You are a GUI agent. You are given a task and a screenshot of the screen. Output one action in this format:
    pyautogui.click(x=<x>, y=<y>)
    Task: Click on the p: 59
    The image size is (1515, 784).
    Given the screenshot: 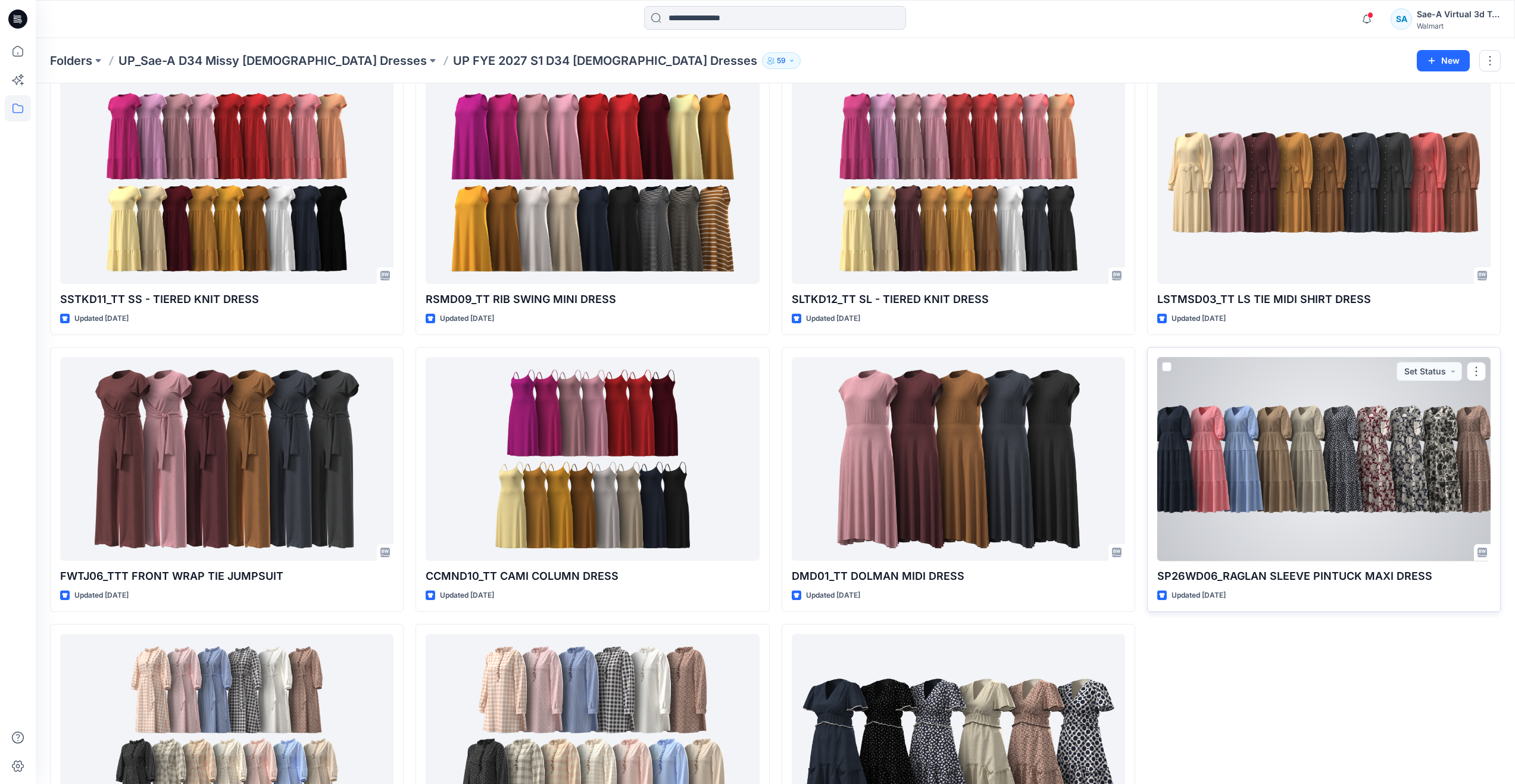 What is the action you would take?
    pyautogui.click(x=781, y=61)
    